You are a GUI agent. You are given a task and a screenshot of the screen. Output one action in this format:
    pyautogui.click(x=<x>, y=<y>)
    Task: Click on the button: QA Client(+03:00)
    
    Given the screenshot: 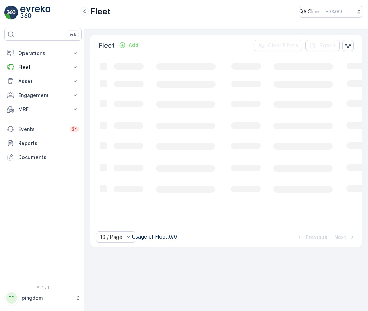 What is the action you would take?
    pyautogui.click(x=331, y=12)
    